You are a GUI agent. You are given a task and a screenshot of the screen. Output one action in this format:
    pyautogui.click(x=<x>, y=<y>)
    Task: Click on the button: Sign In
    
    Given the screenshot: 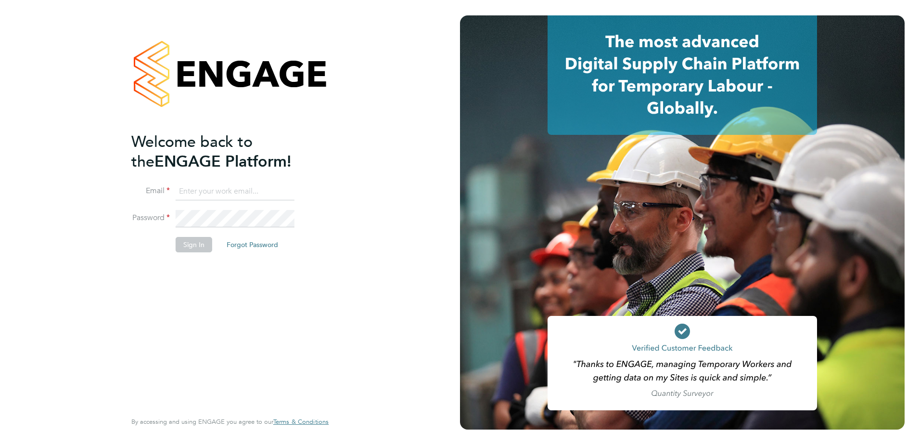 What is the action you would take?
    pyautogui.click(x=194, y=245)
    